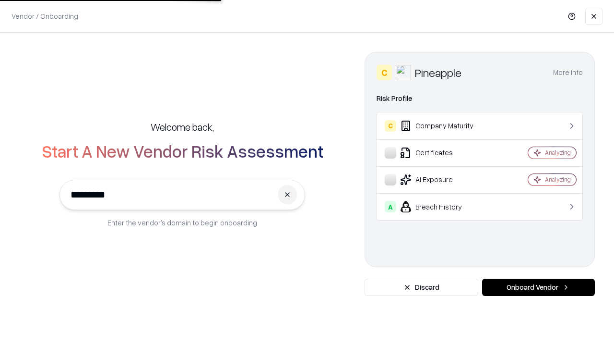  I want to click on h2: Start A New Vendor Risk Assessment, so click(182, 151).